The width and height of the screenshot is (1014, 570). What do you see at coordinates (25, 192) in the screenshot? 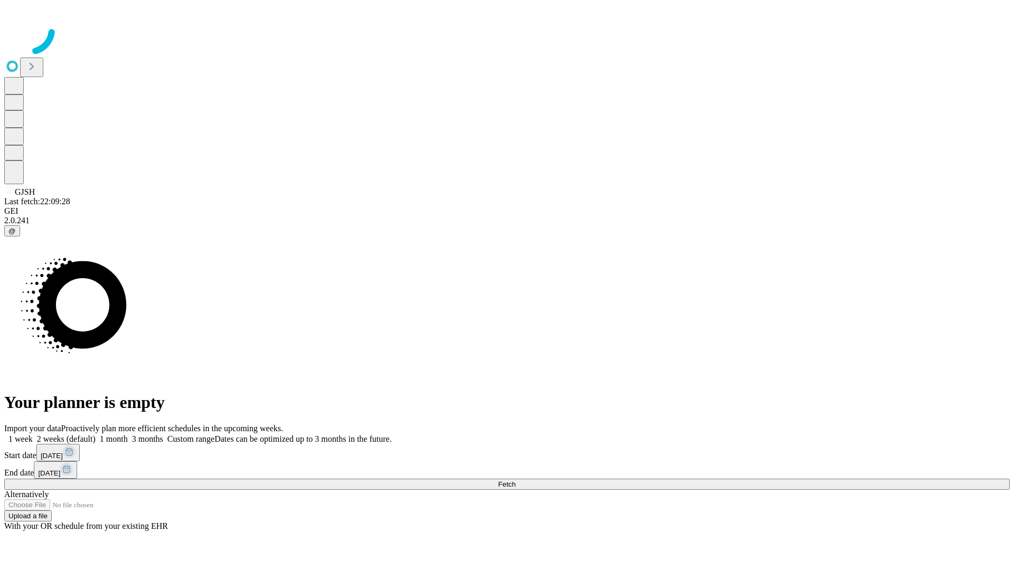
I see `span: GJSH` at bounding box center [25, 192].